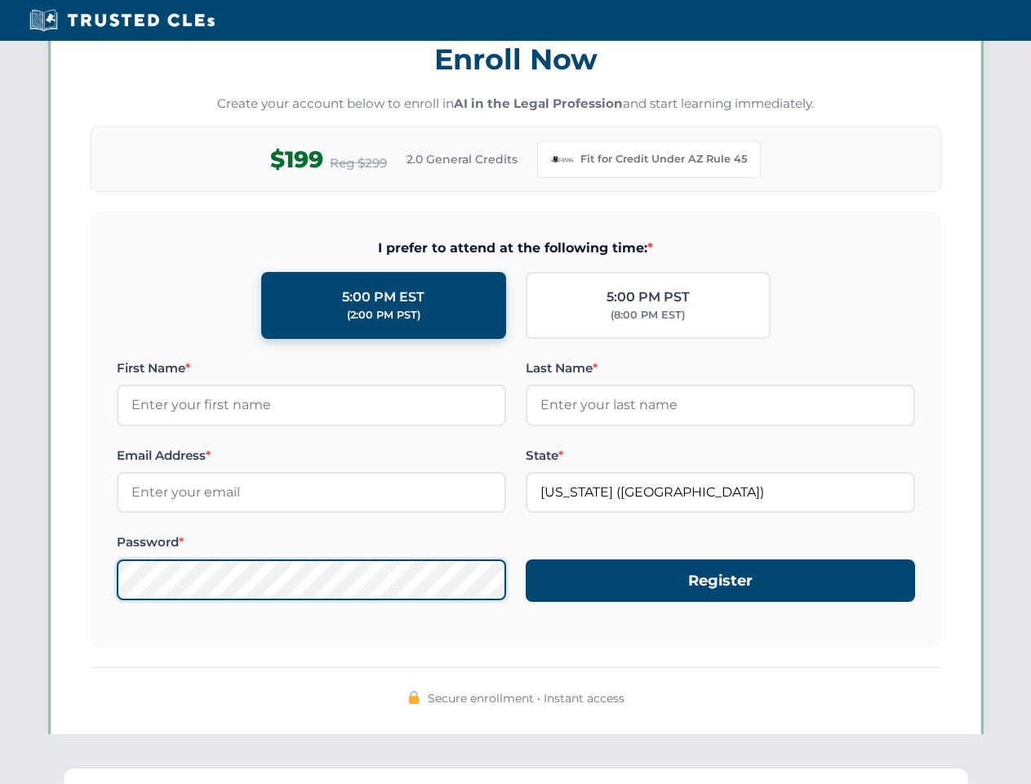  Describe the element at coordinates (383, 297) in the screenshot. I see `div: 5:00 PM EST` at that location.